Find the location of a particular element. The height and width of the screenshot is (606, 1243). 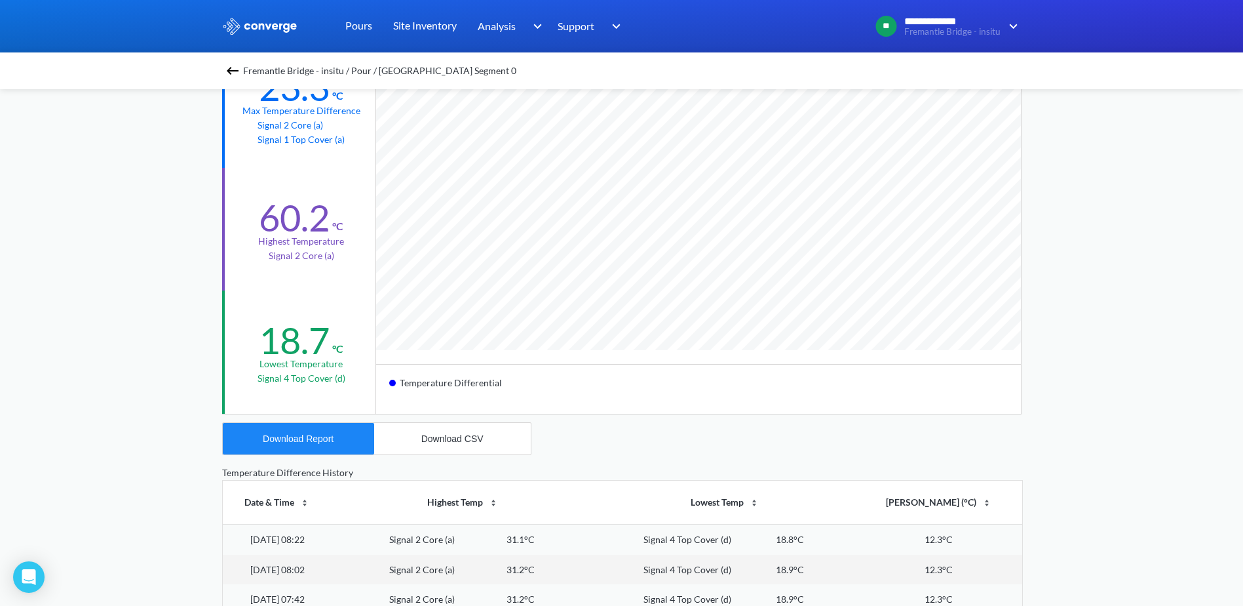

div: Max temperature difference is located at coordinates (301, 111).